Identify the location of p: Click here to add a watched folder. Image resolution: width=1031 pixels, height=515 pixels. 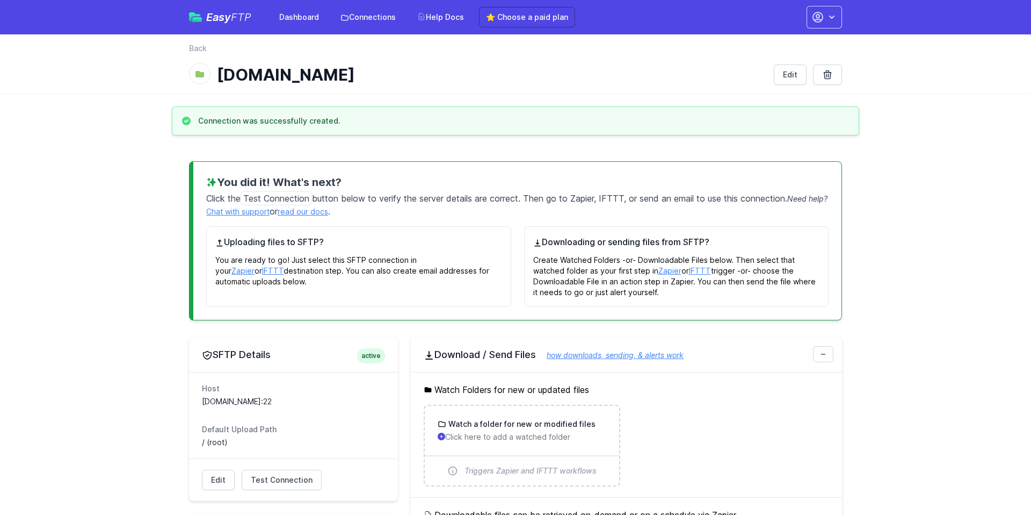
(522, 437).